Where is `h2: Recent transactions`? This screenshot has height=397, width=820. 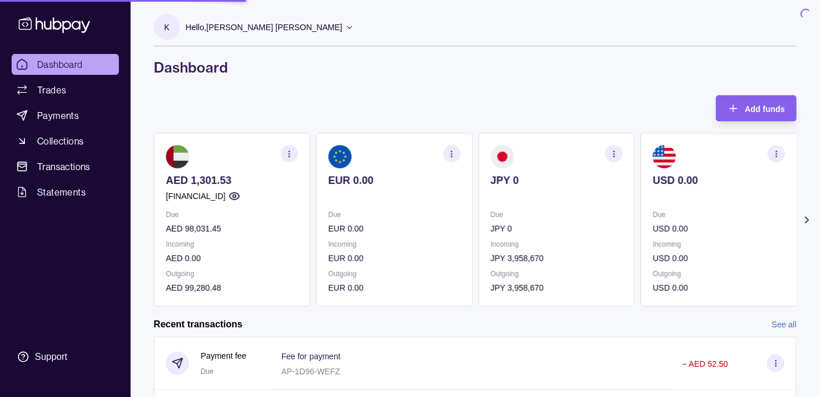 h2: Recent transactions is located at coordinates (198, 324).